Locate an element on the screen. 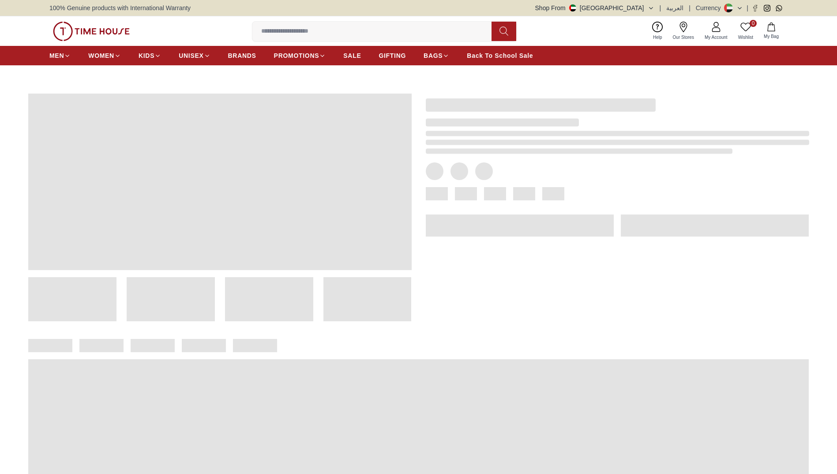  a: WOMEN is located at coordinates (105, 56).